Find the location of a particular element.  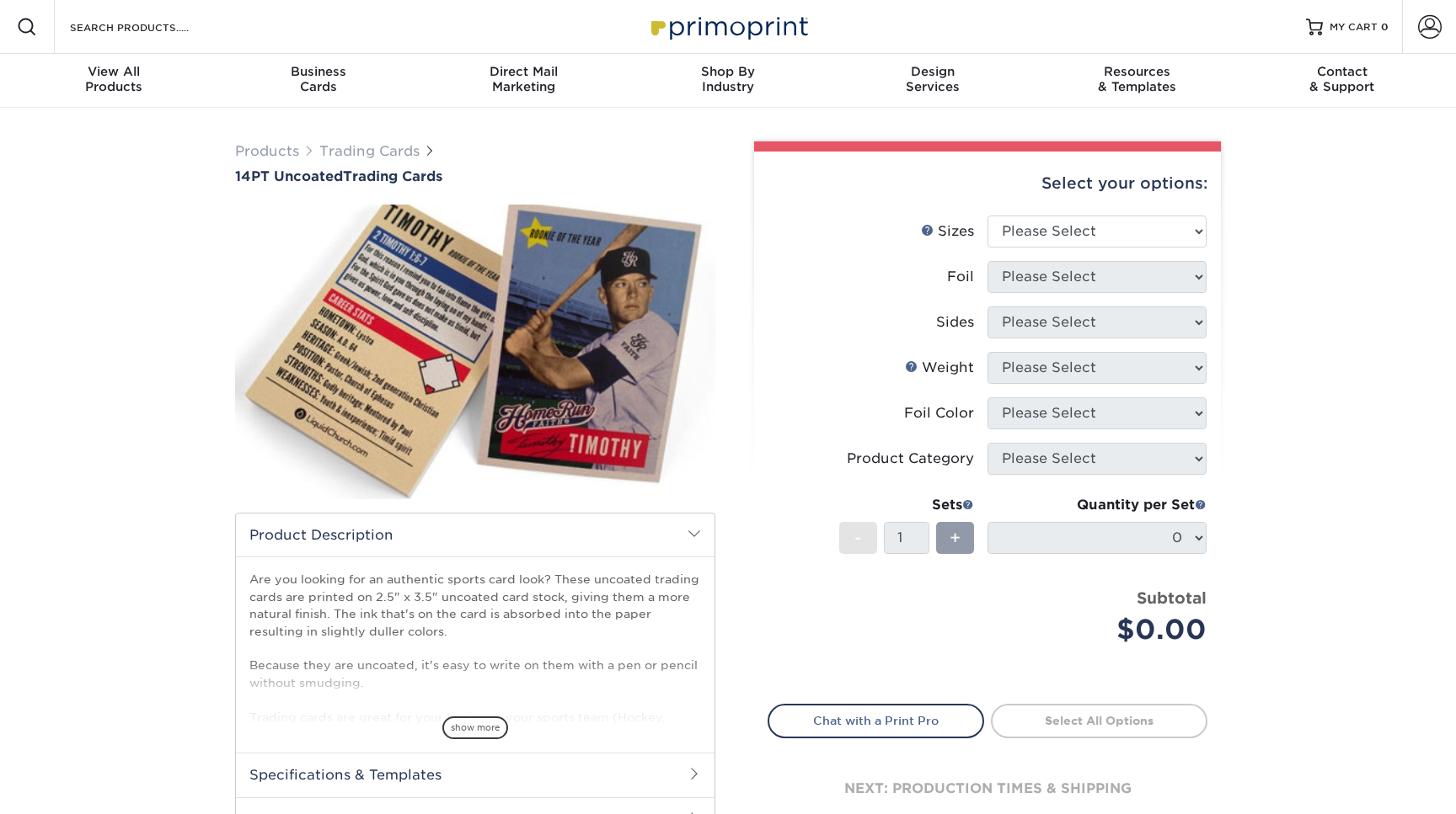

h2: Product Description is located at coordinates (475, 535).